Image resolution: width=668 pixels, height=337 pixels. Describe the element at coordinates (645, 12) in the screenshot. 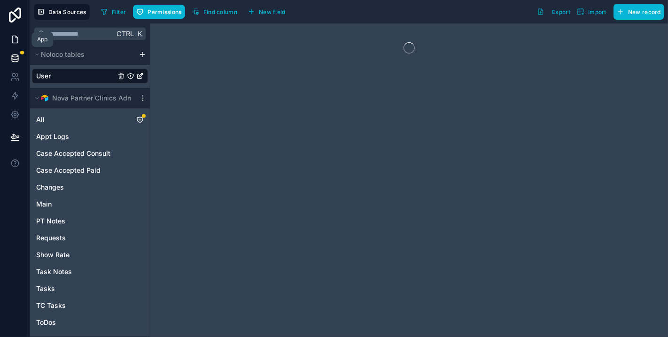

I see `span: New record` at that location.